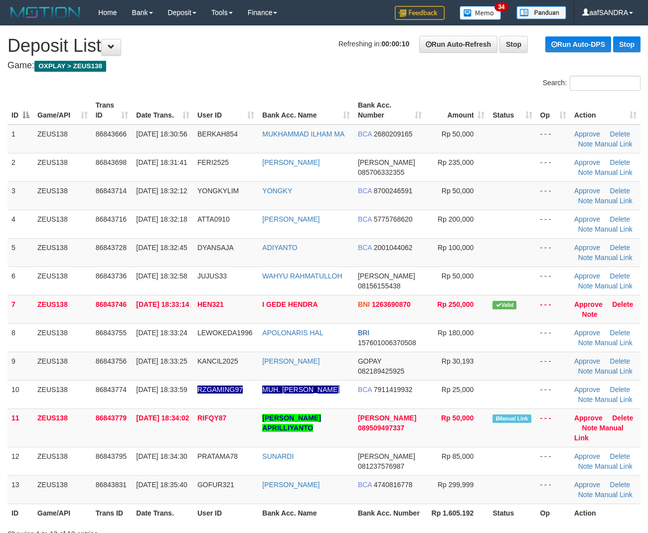 This screenshot has height=533, width=648. What do you see at coordinates (112, 110) in the screenshot?
I see `th: Trans ID: activate to sort column ascending` at bounding box center [112, 110].